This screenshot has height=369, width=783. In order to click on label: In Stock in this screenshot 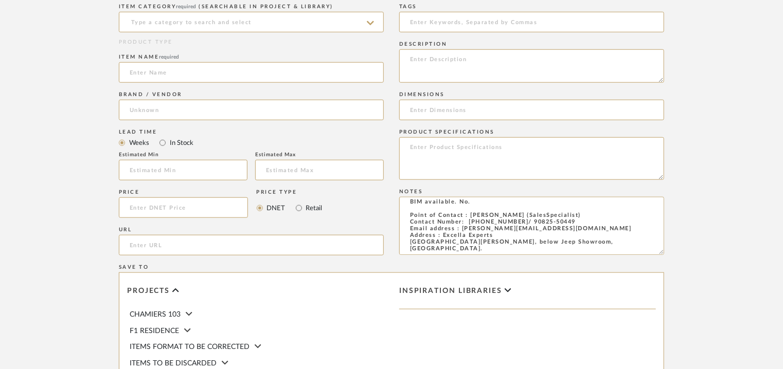, I will do `click(181, 143)`.